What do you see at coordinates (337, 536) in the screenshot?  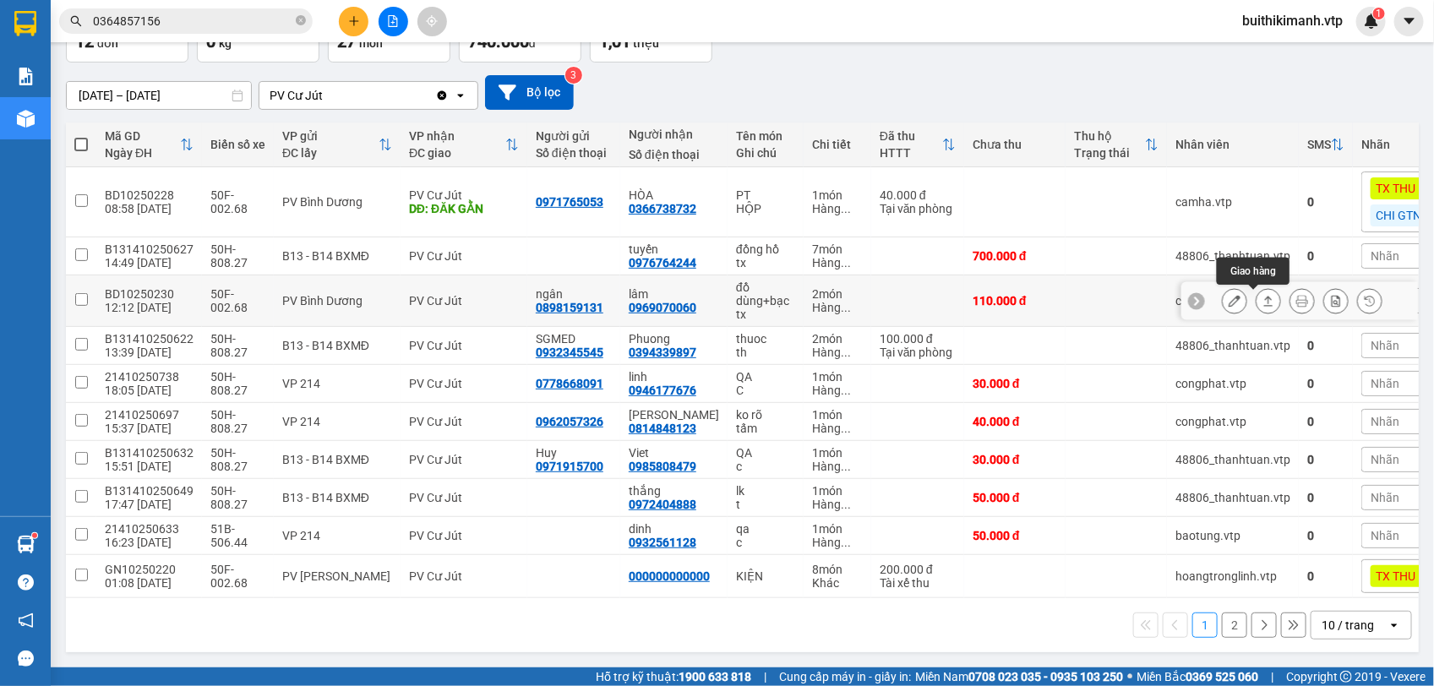 I see `div: VP 214` at bounding box center [337, 536].